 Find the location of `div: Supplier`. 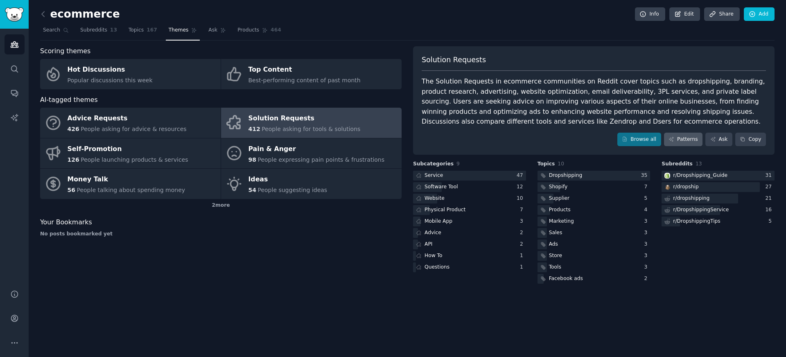

div: Supplier is located at coordinates (559, 198).